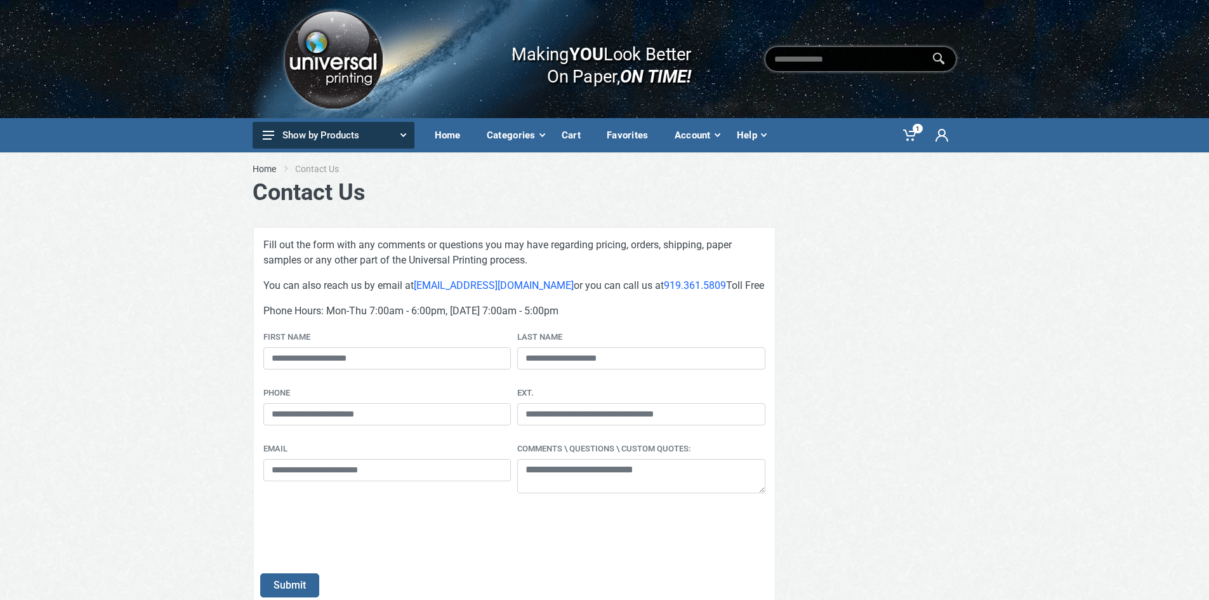 The image size is (1209, 600). What do you see at coordinates (918, 128) in the screenshot?
I see `span: 1` at bounding box center [918, 128].